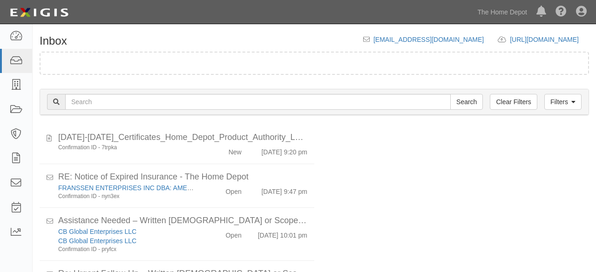  I want to click on i: Help Center - Complianz, so click(561, 12).